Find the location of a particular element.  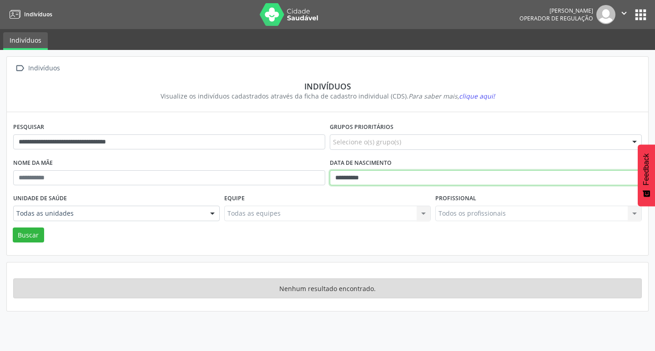

span: clique aqui! is located at coordinates (476, 96).